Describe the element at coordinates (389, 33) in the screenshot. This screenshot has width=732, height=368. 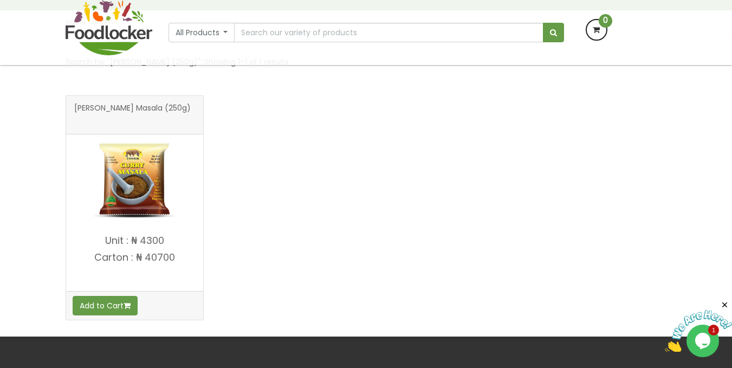
I see `input: Search our variety of products` at that location.